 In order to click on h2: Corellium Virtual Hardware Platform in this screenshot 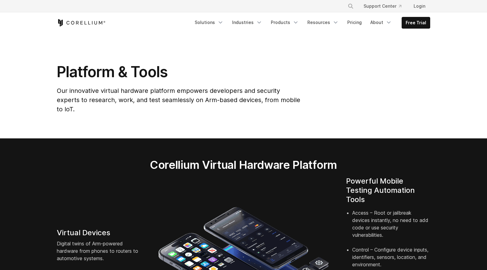, I will do `click(243, 165)`.